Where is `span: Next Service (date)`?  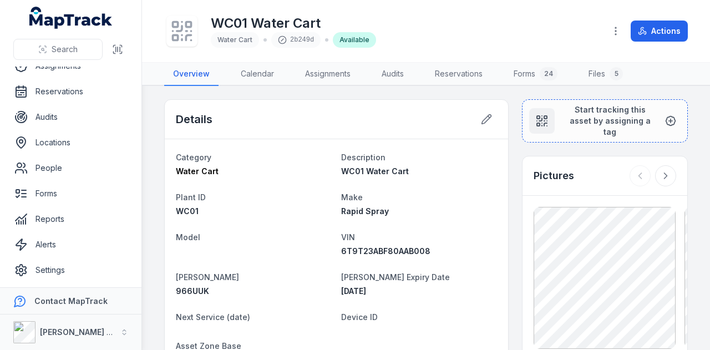
span: Next Service (date) is located at coordinates (213, 317).